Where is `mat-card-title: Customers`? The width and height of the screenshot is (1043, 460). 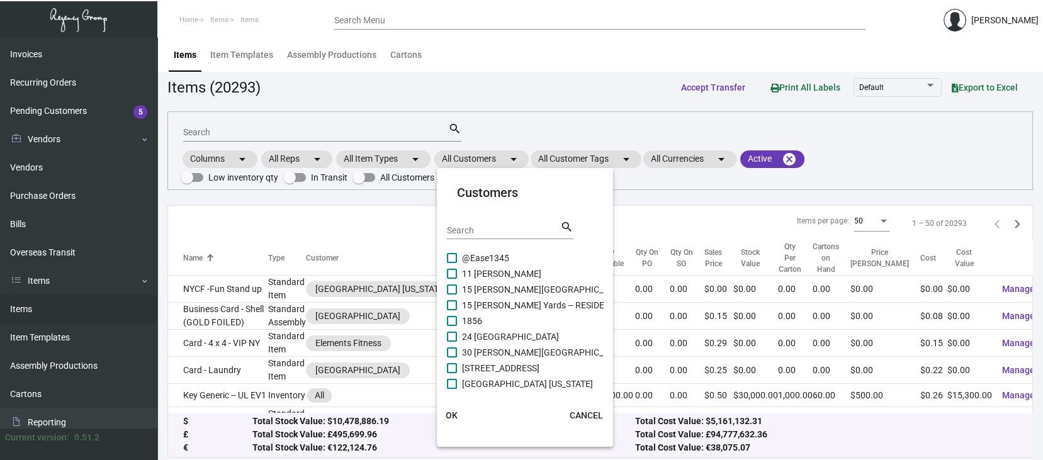
mat-card-title: Customers is located at coordinates (525, 193).